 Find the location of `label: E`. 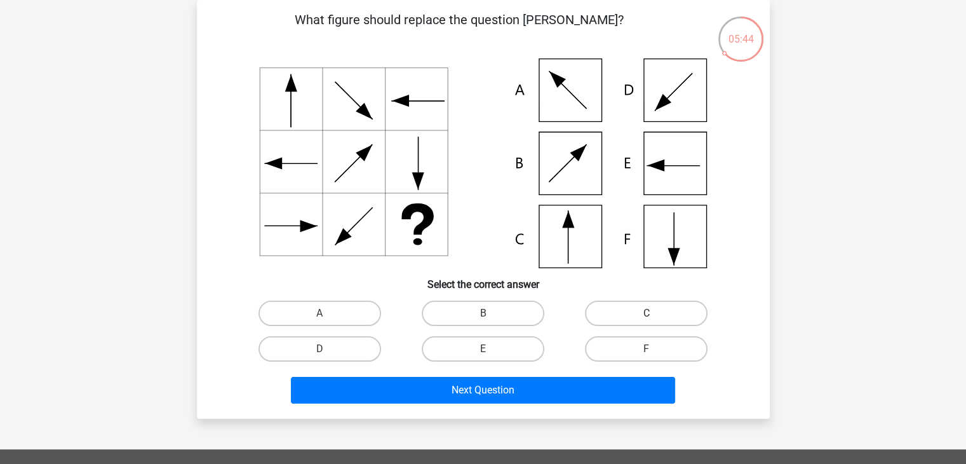

label: E is located at coordinates (483, 349).